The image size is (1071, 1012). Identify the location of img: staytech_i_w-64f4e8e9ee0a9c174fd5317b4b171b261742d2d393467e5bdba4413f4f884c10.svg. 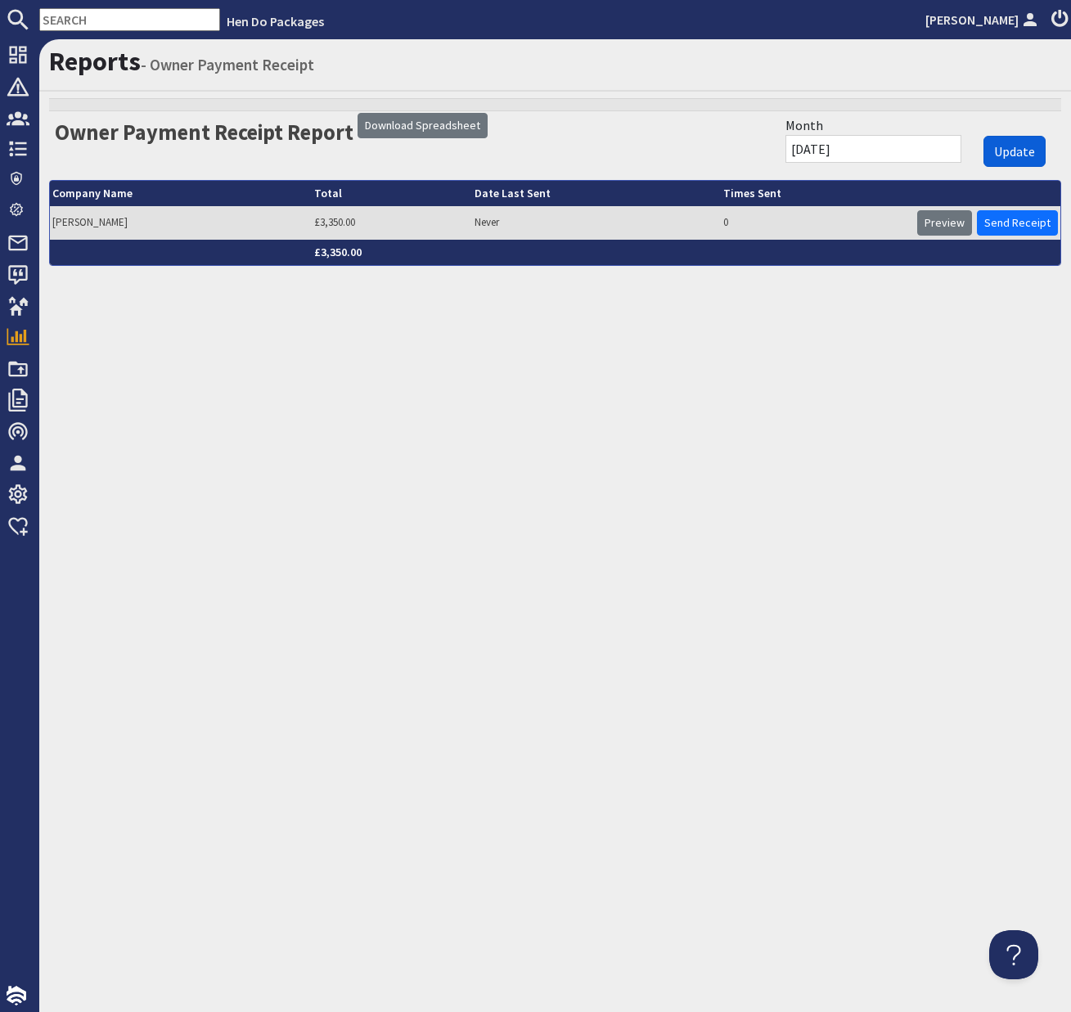
(16, 996).